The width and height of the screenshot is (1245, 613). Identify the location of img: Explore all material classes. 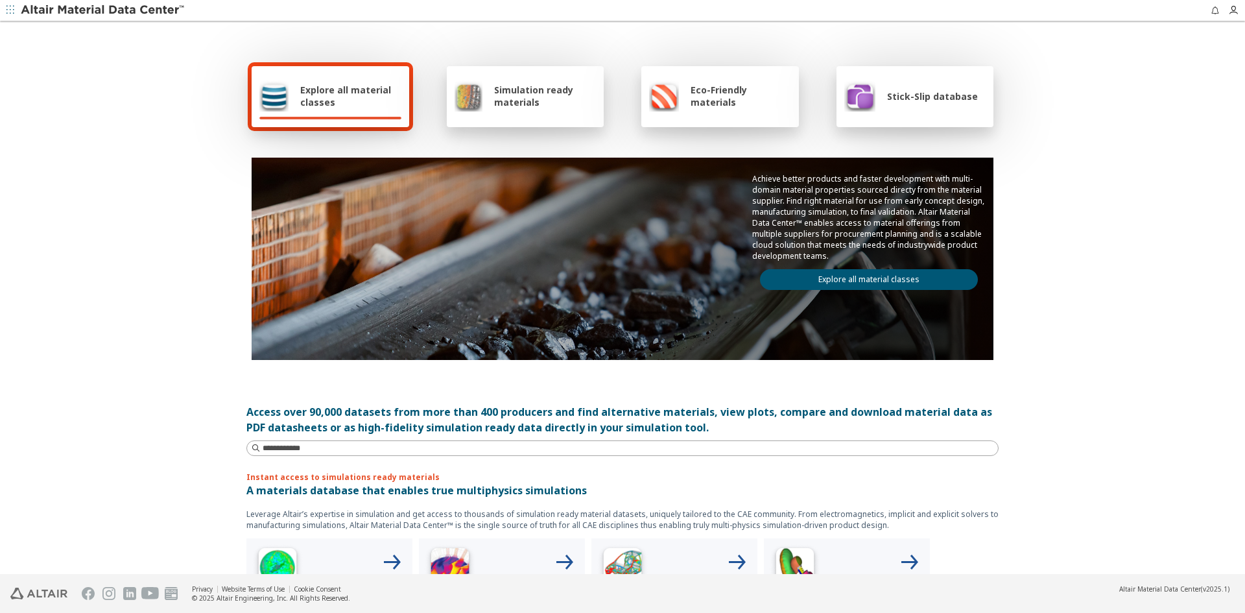
(274, 96).